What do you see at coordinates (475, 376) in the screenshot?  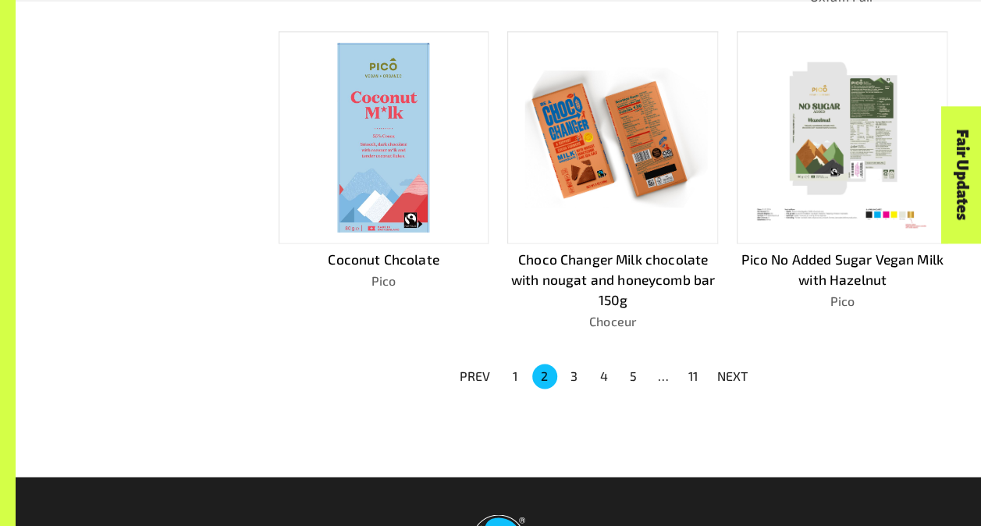 I see `p: PREV` at bounding box center [475, 376].